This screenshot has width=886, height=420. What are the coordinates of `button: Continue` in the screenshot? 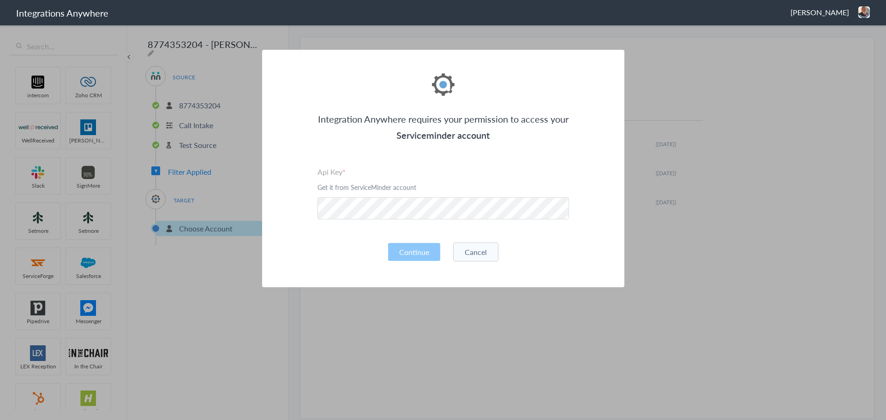 It's located at (414, 252).